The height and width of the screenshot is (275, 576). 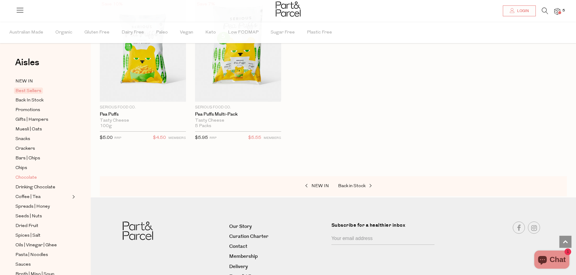 I want to click on a: Snacks, so click(x=43, y=139).